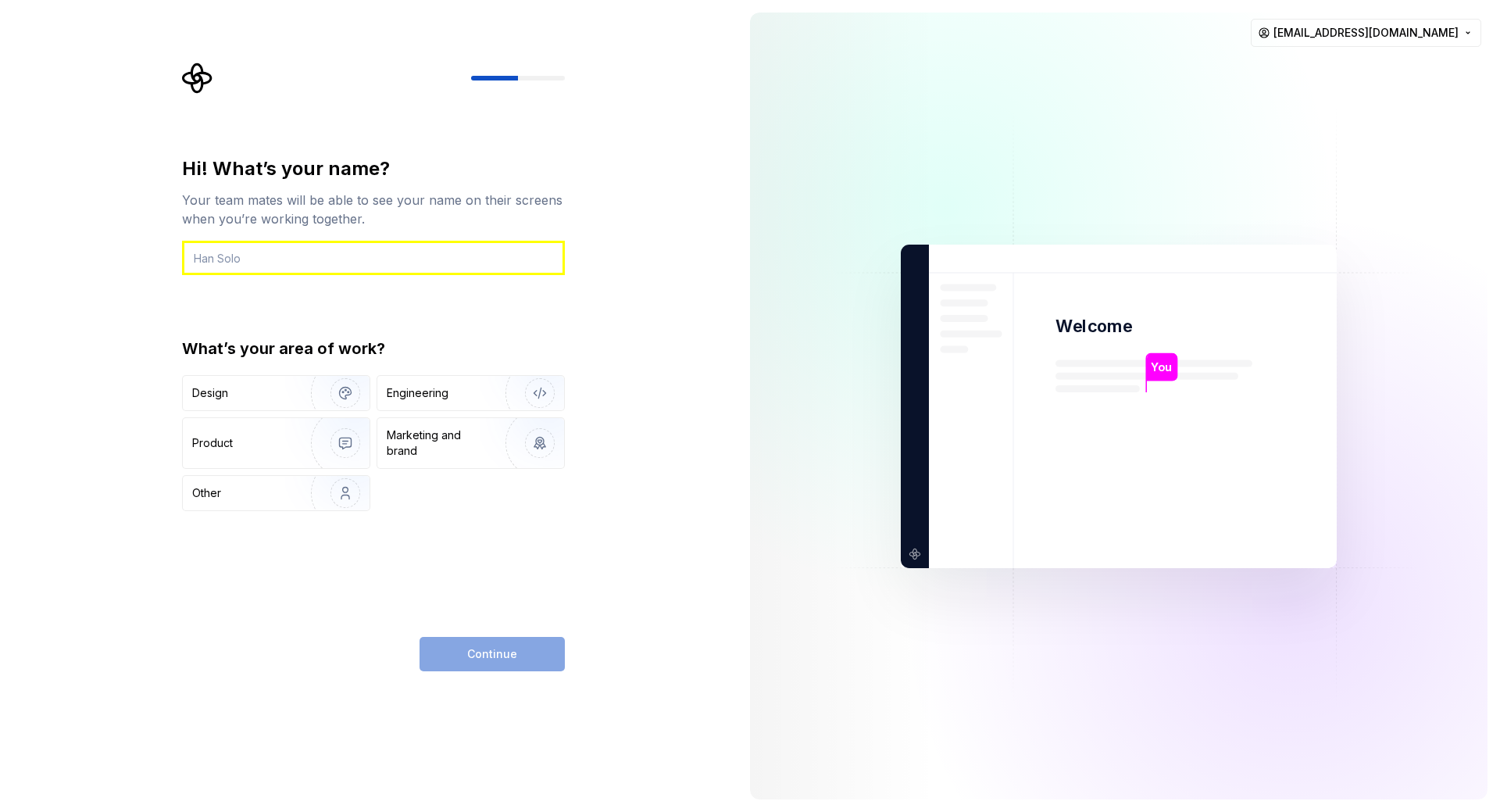  What do you see at coordinates (373, 258) in the screenshot?
I see `input: Scanning by Zero Phishing` at bounding box center [373, 258].